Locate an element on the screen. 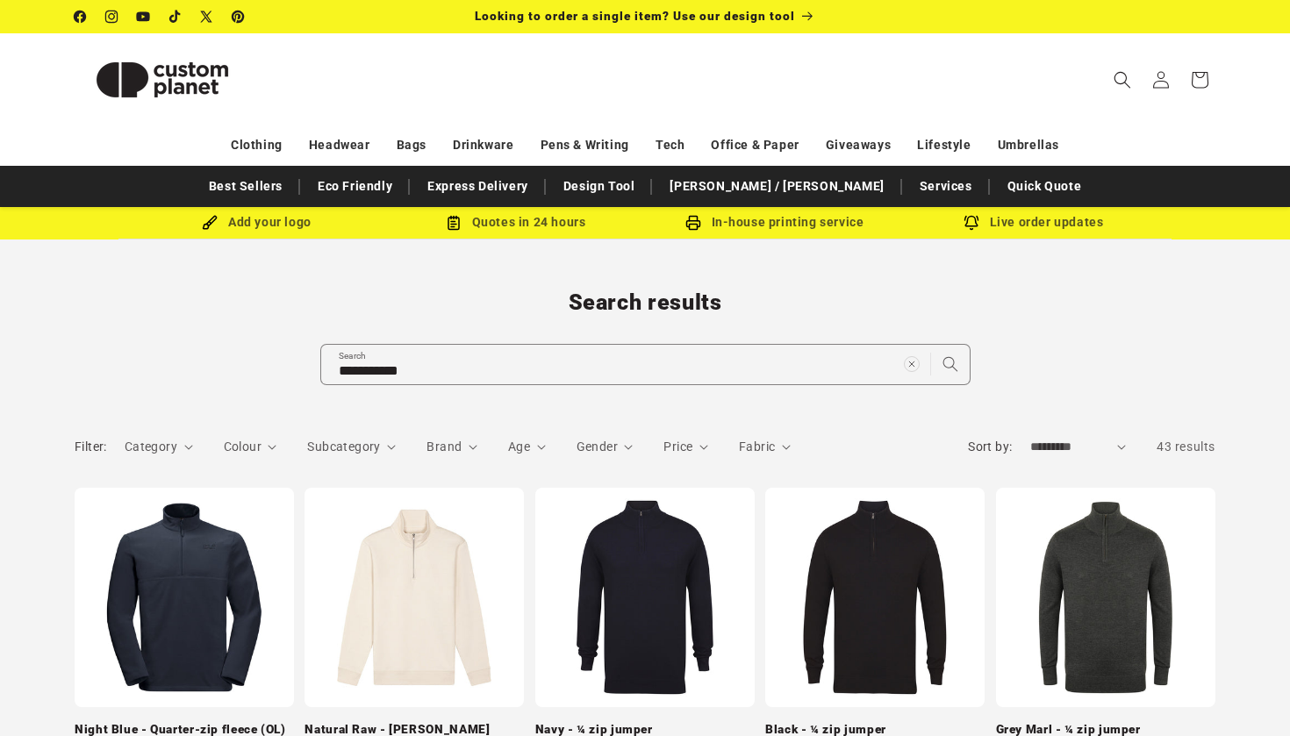 The image size is (1290, 736). img: Custom Planet is located at coordinates (162, 80).